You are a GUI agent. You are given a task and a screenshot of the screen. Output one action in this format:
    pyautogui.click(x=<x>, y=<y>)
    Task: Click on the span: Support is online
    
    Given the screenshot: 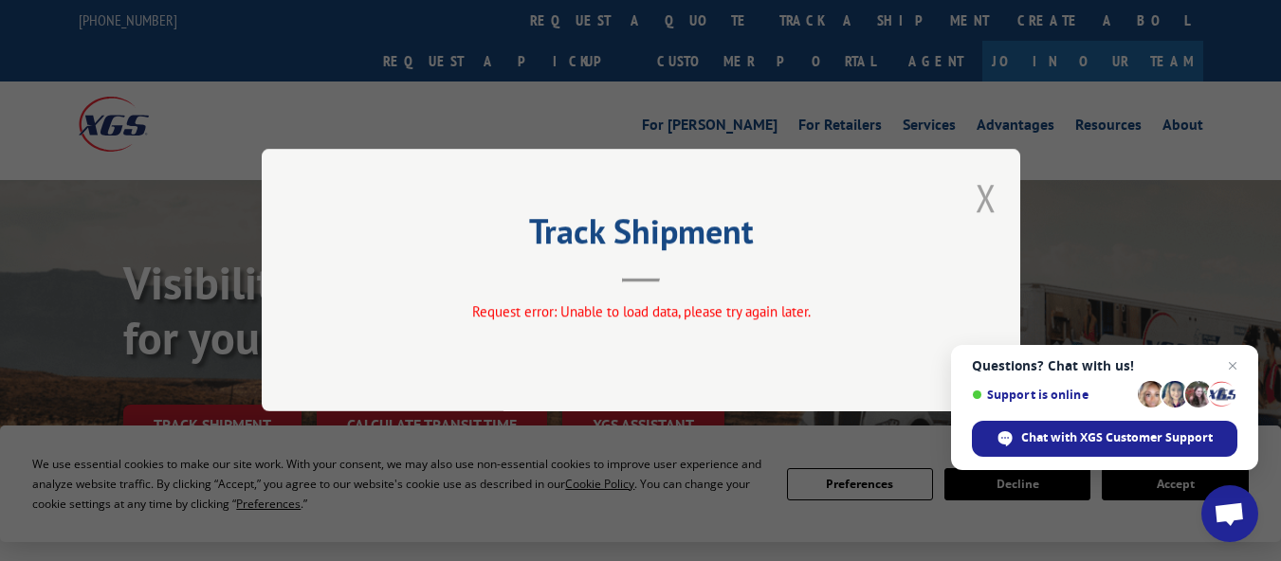 What is the action you would take?
    pyautogui.click(x=1051, y=394)
    